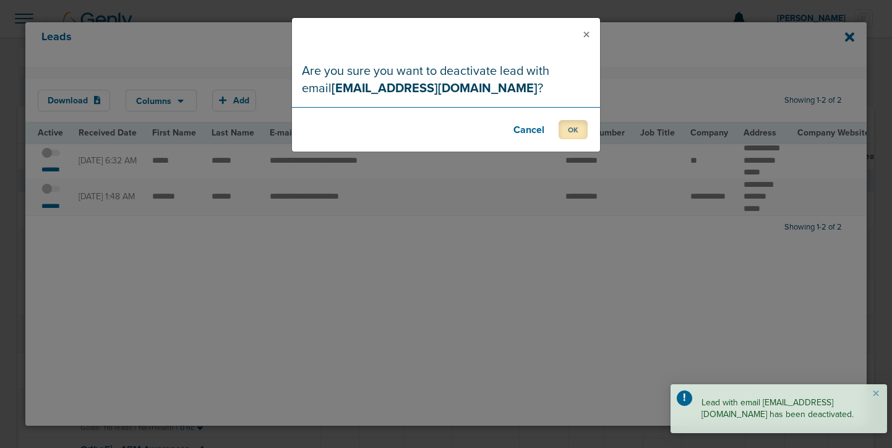  I want to click on div: Are you sure you want to deactivate lead with email ?, so click(446, 80).